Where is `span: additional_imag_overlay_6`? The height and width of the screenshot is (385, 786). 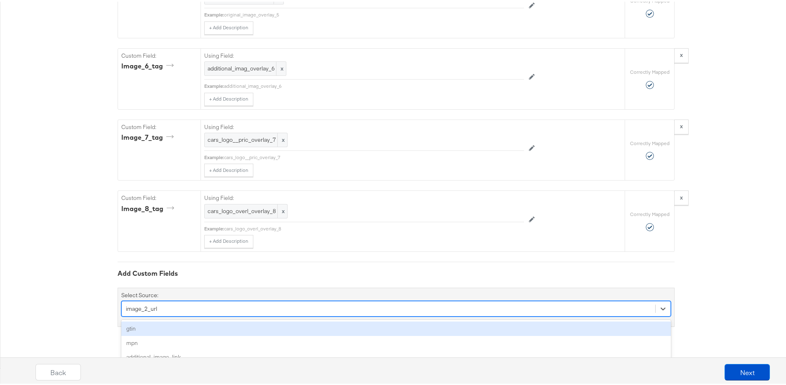
span: additional_imag_overlay_6 is located at coordinates (245, 67).